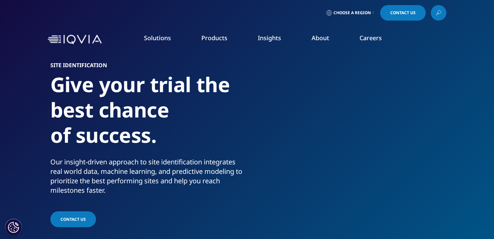  Describe the element at coordinates (269, 38) in the screenshot. I see `a: Insights` at that location.